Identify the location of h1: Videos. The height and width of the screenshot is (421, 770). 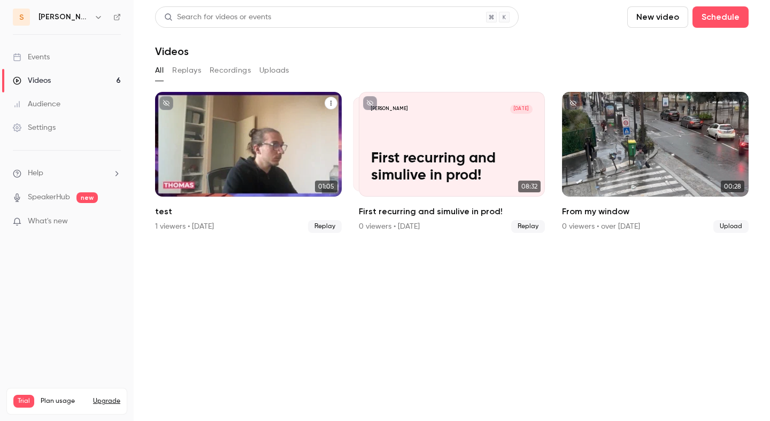
(172, 51).